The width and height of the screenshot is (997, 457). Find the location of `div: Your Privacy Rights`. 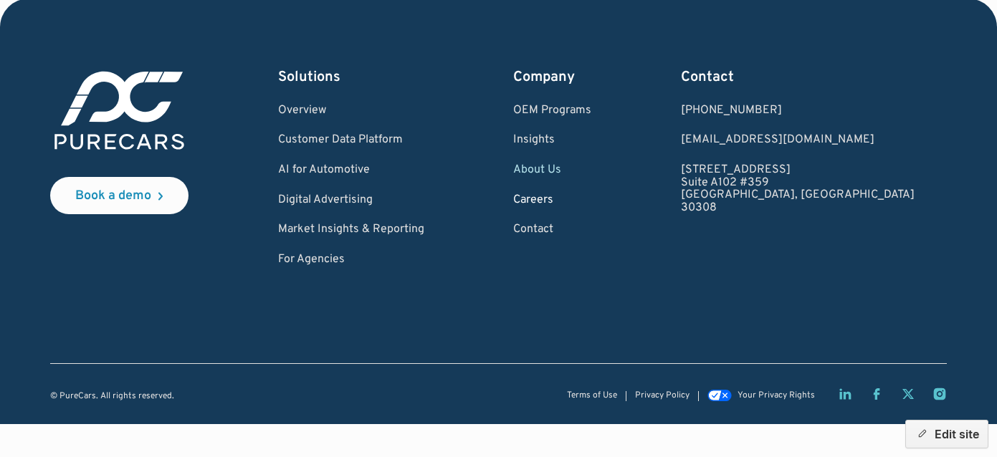

div: Your Privacy Rights is located at coordinates (776, 396).